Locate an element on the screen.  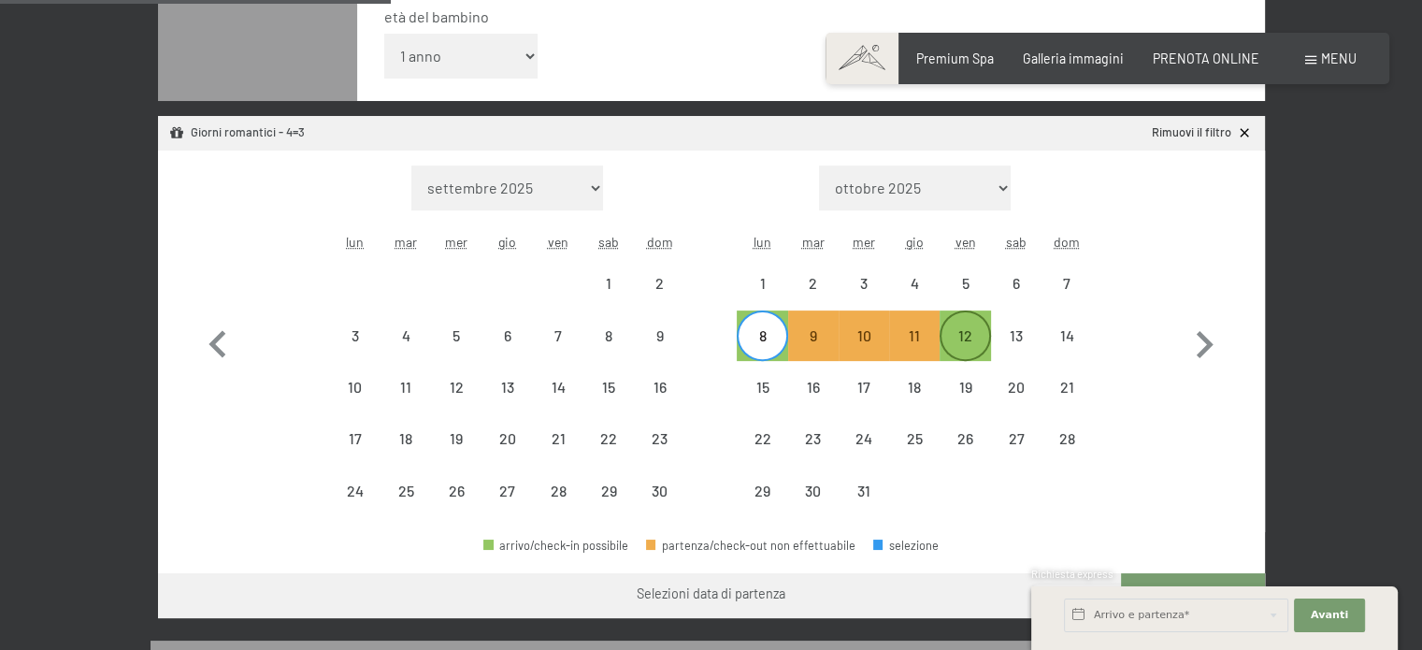
div: Thu Dec 11 2025 is located at coordinates (914, 336).